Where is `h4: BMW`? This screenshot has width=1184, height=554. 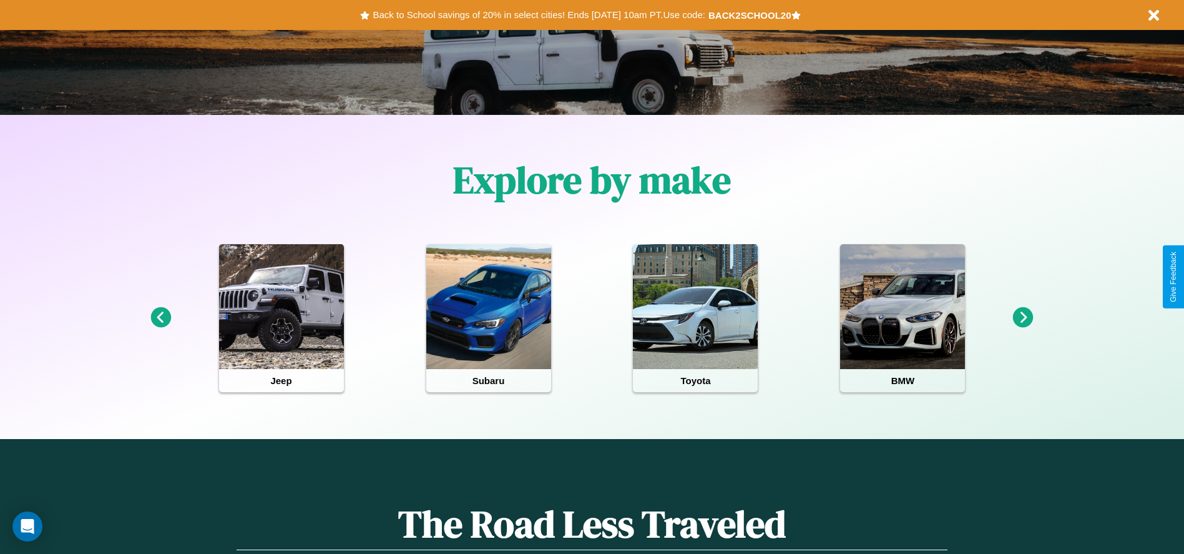 h4: BMW is located at coordinates (902, 380).